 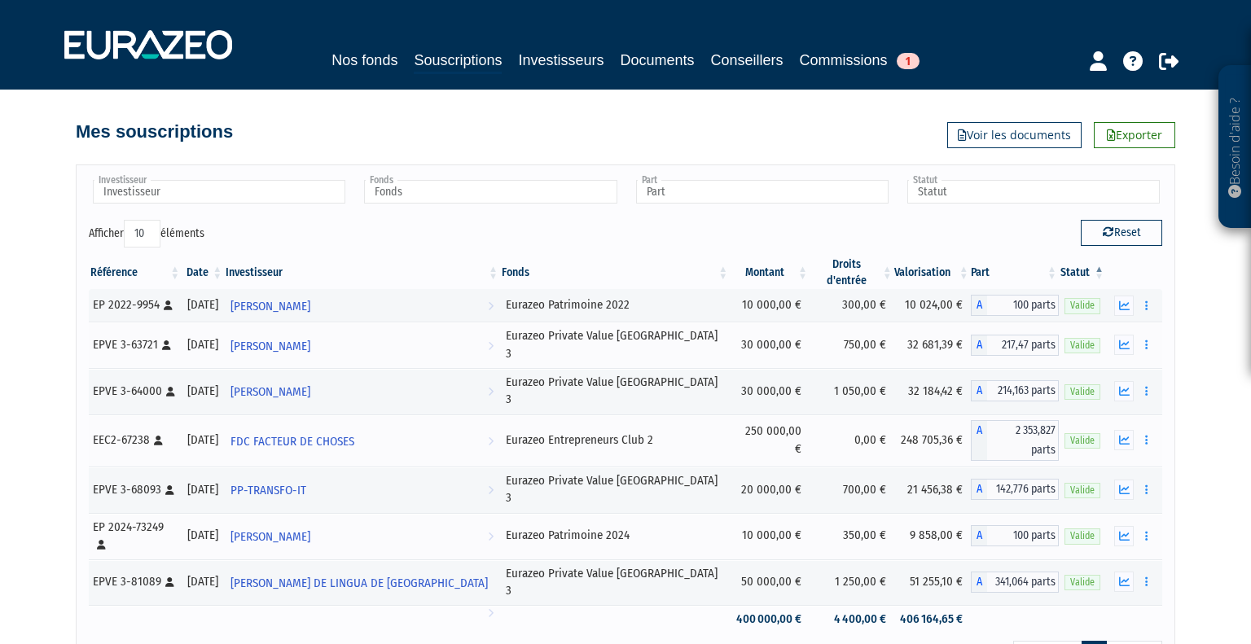 What do you see at coordinates (134, 440) in the screenshot?
I see `div: EEC2-67238` at bounding box center [134, 440].